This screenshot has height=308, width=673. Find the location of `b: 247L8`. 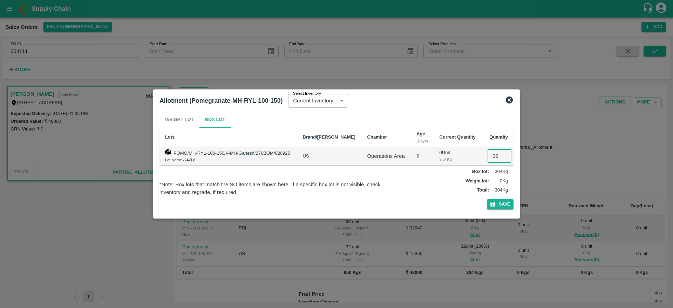

b: 247L8 is located at coordinates (190, 160).